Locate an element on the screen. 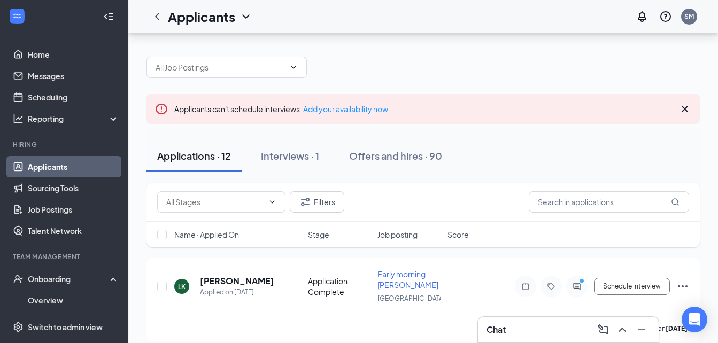  svg: Error is located at coordinates (162, 109).